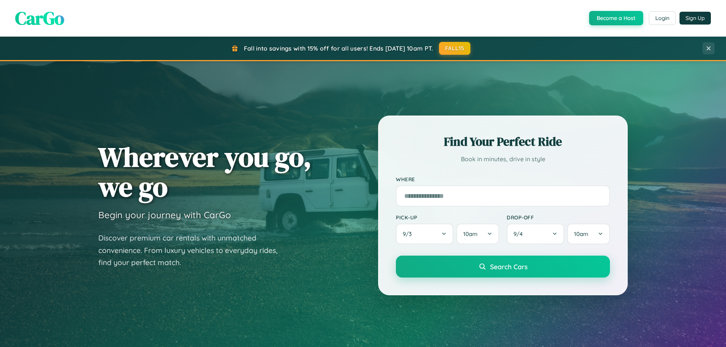 This screenshot has height=347, width=726. I want to click on button: Search Cars, so click(503, 267).